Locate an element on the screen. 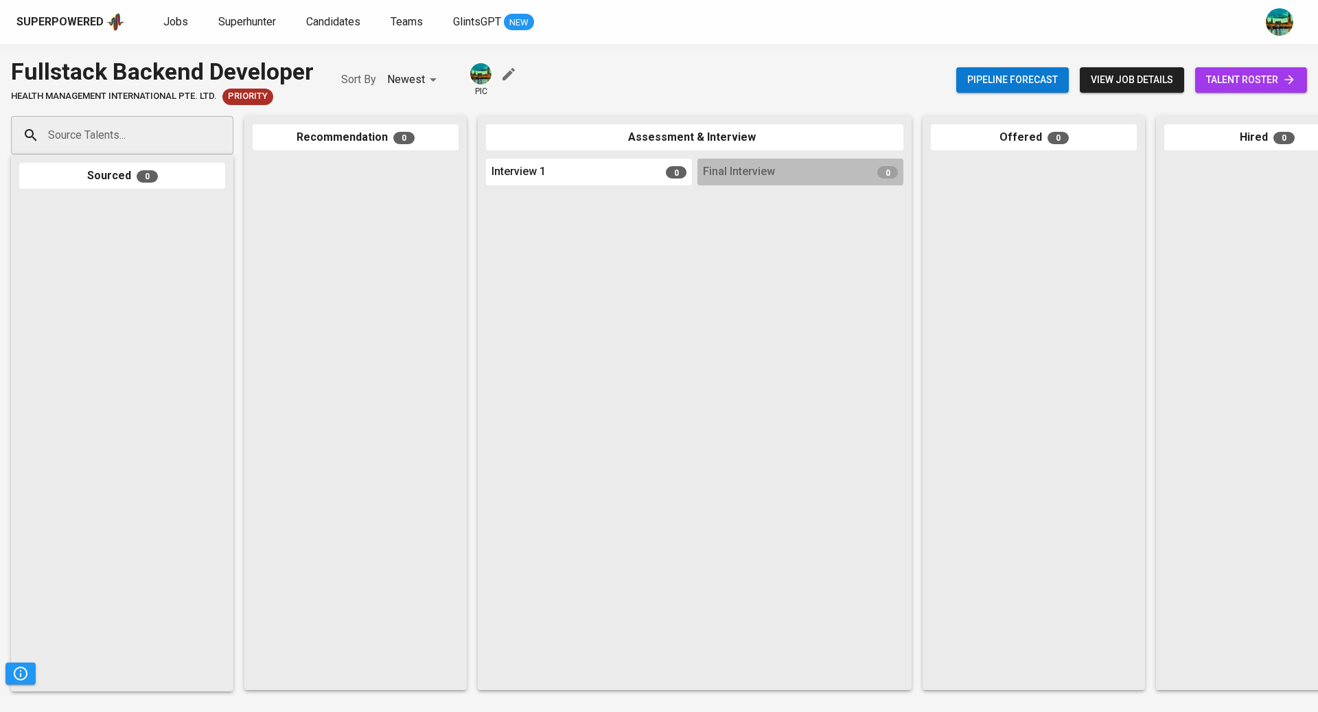  p: Newest is located at coordinates (406, 80).